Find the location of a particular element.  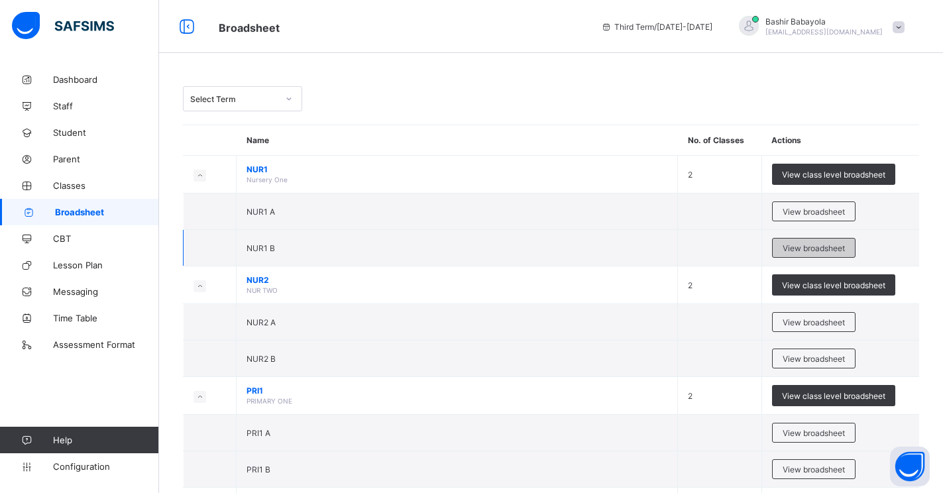

div: Select Term is located at coordinates (234, 99).